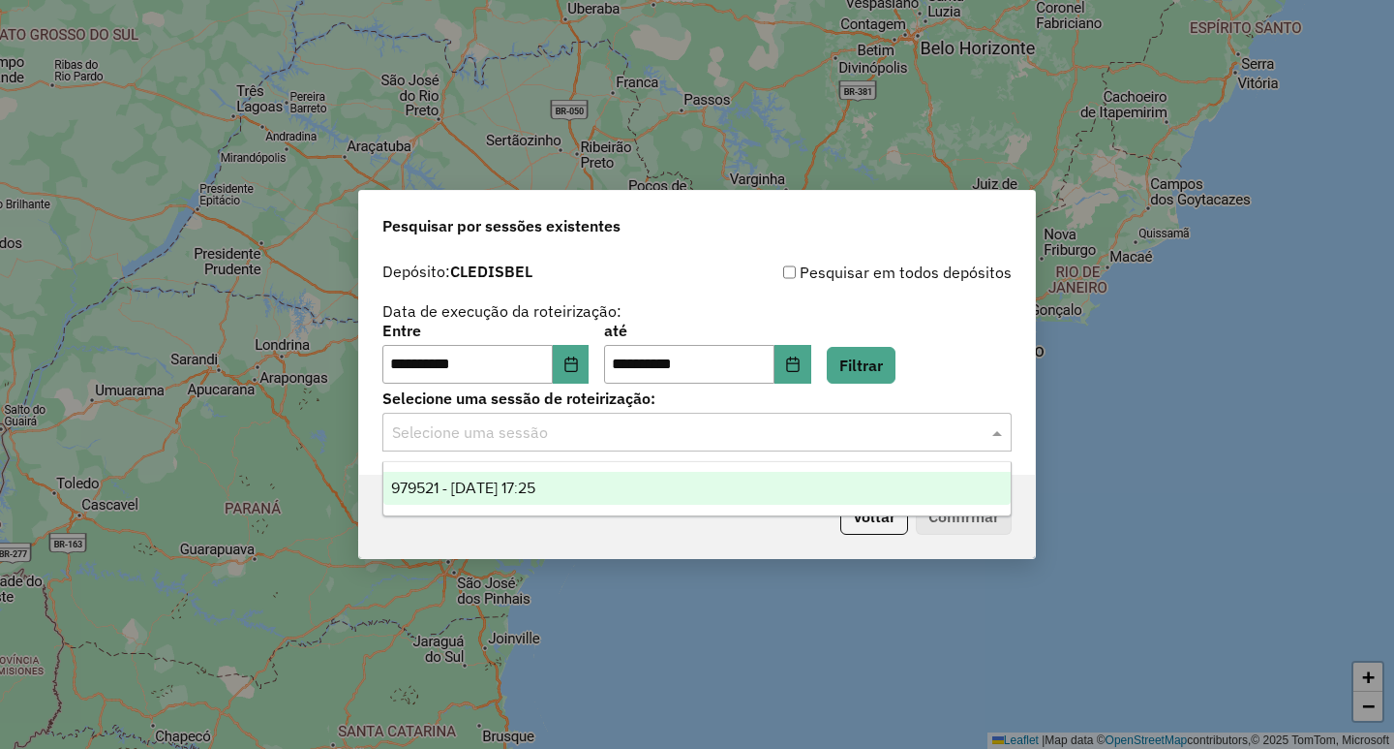 The image size is (1394, 749). Describe the element at coordinates (861, 365) in the screenshot. I see `button: Filtrar` at that location.